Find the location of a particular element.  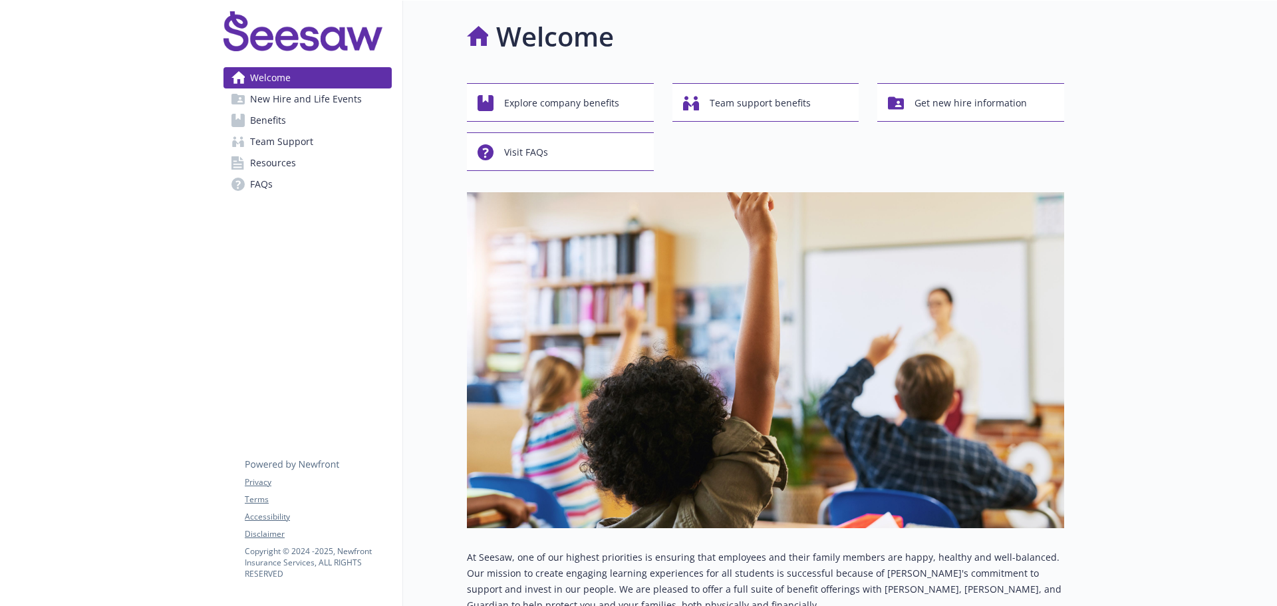

button: Team support benefits is located at coordinates (766, 102).